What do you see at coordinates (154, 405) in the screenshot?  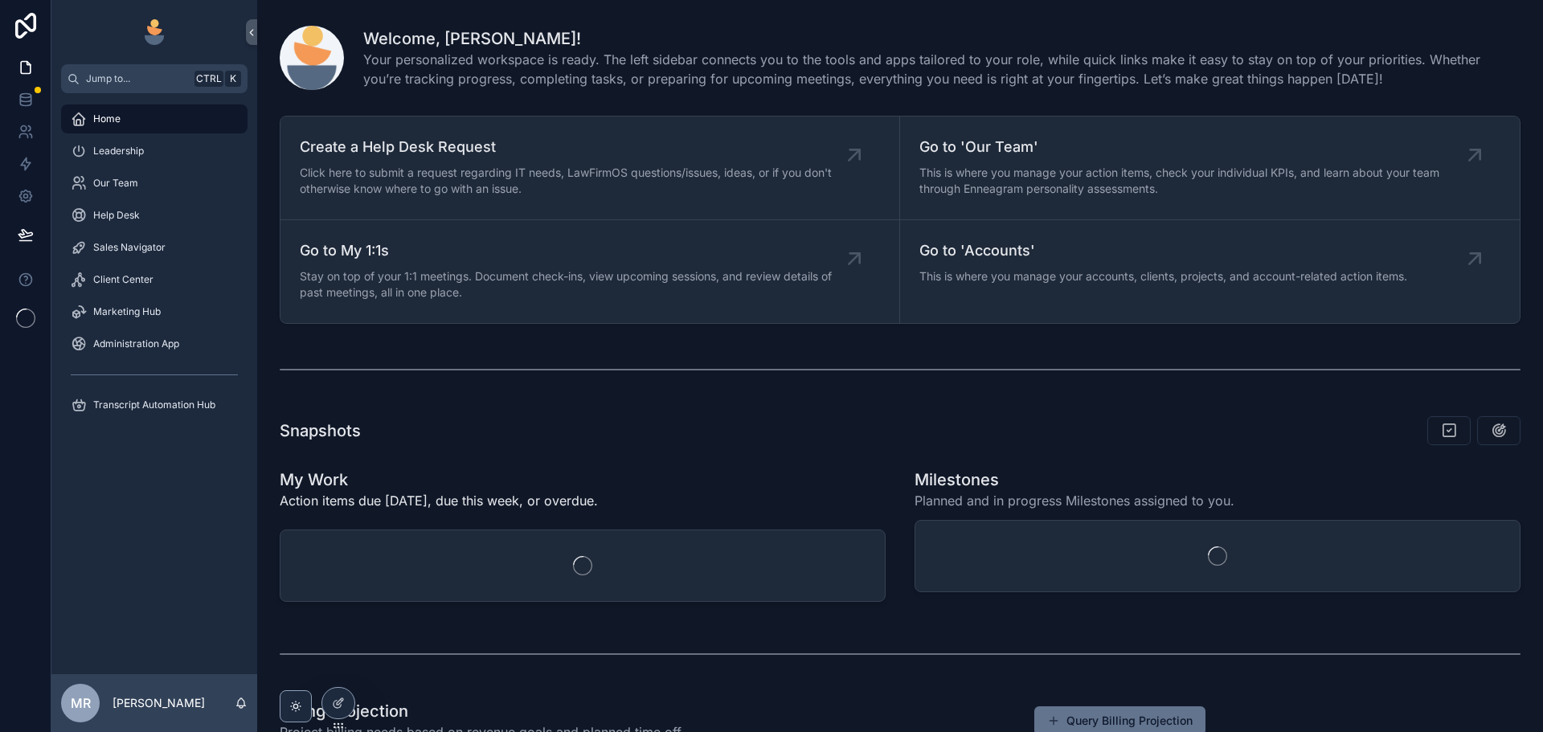 I see `a: Transcript Automation Hub` at bounding box center [154, 405].